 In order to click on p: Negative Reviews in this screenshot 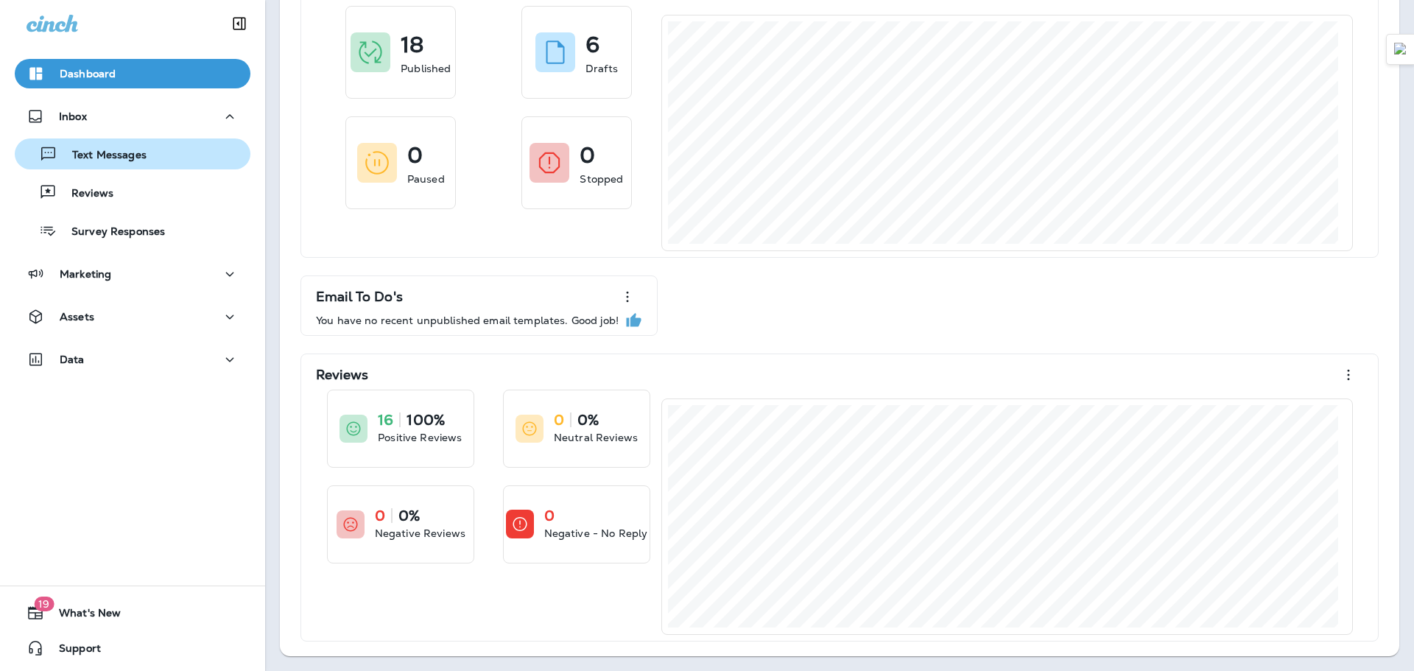, I will do `click(420, 533)`.